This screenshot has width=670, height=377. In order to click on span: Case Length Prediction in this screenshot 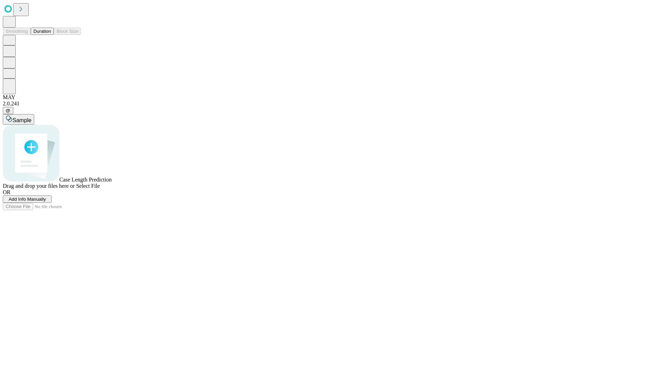, I will do `click(86, 179)`.